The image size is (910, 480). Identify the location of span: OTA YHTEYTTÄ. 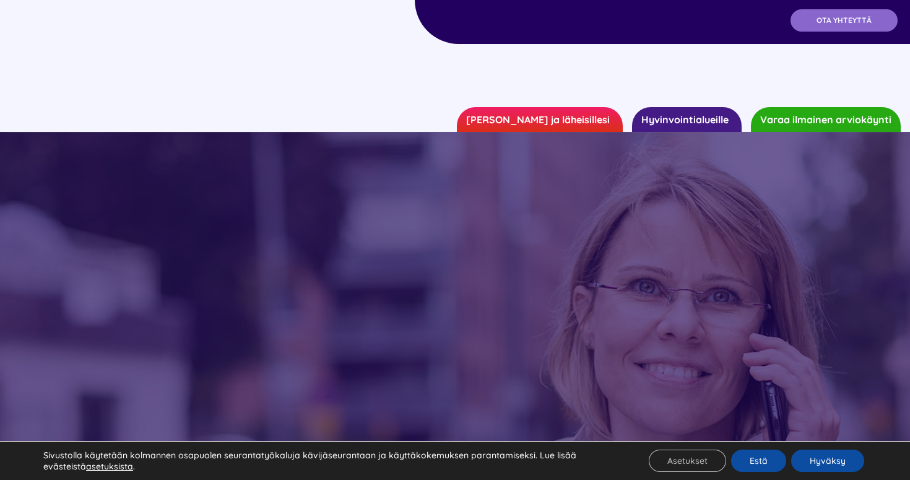
(844, 20).